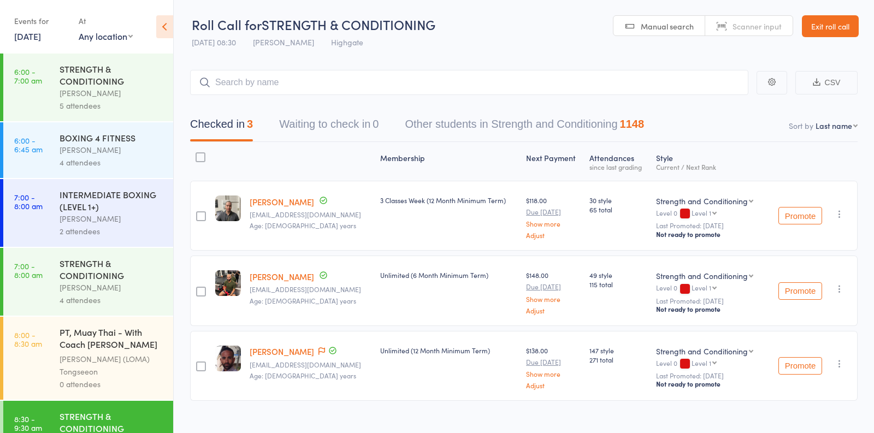 Image resolution: width=874 pixels, height=433 pixels. What do you see at coordinates (618, 284) in the screenshot?
I see `span: 115 total` at bounding box center [618, 284].